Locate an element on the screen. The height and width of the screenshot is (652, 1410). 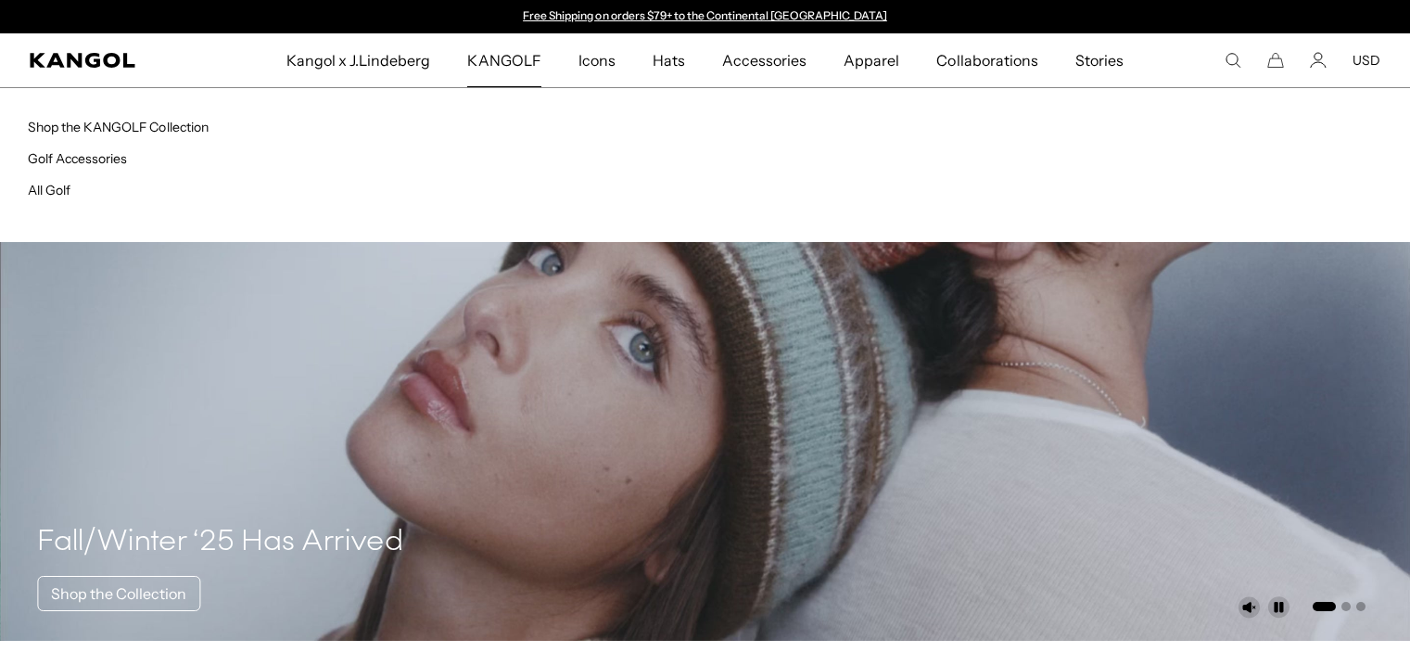
button: Cart is located at coordinates (1276, 60).